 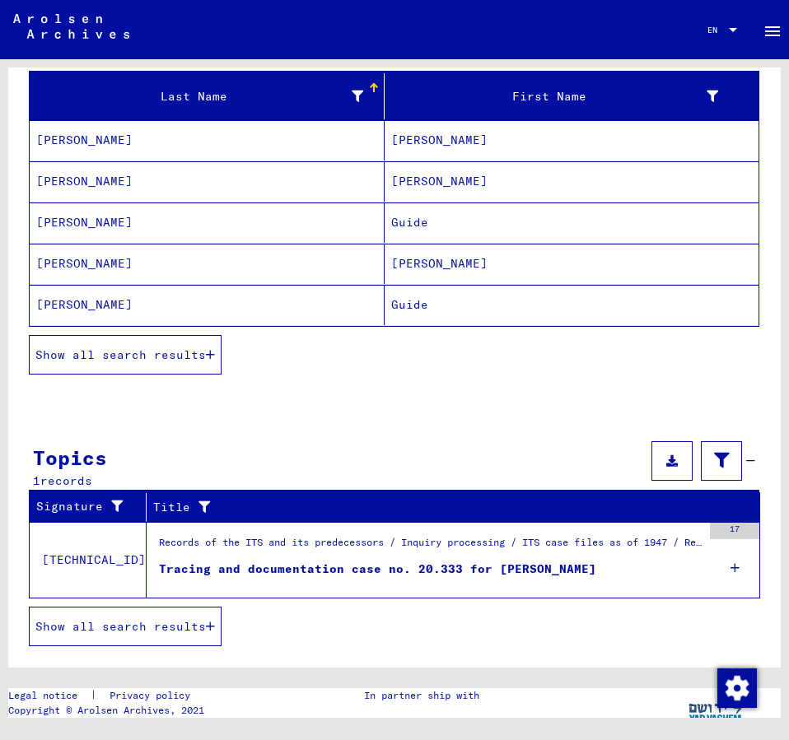 What do you see at coordinates (207, 96) in the screenshot?
I see `mat-header-cell: Last Name` at bounding box center [207, 96].